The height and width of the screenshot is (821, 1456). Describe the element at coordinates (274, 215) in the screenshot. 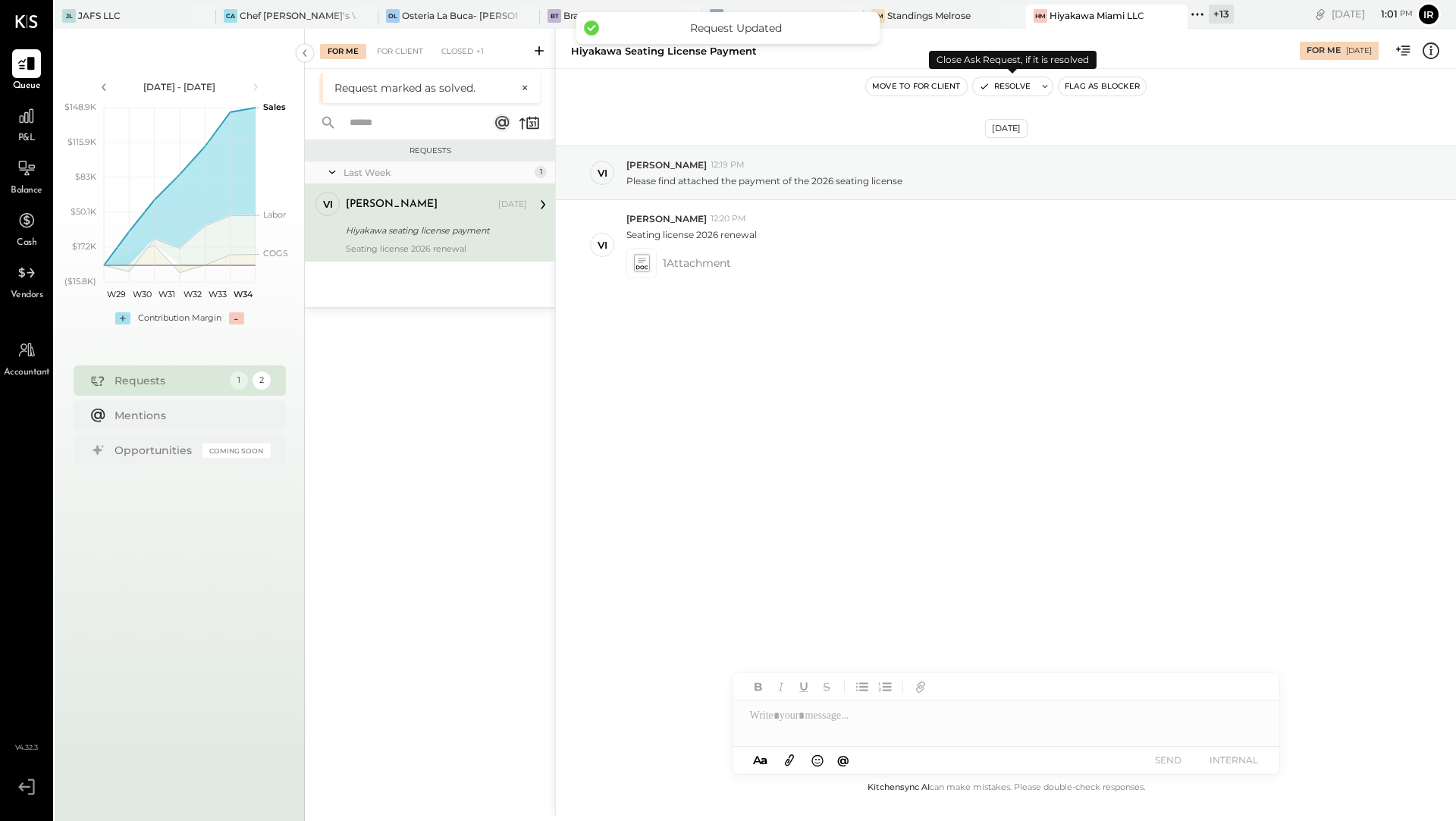

I see `text: Labor` at that location.